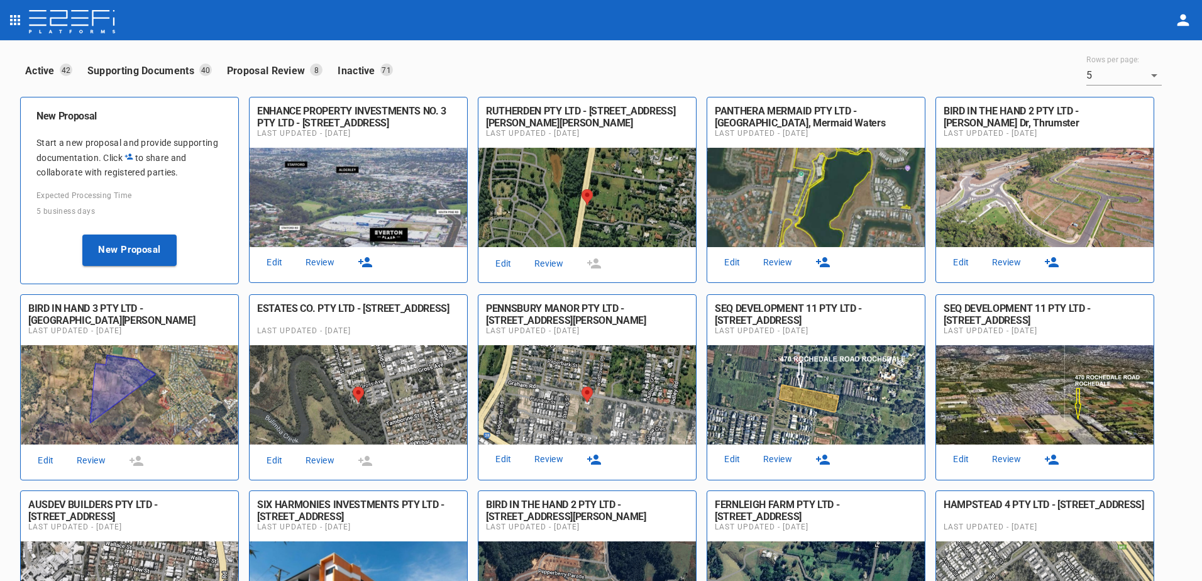 The height and width of the screenshot is (581, 1202). Describe the element at coordinates (129, 158) in the screenshot. I see `p: Start a new proposal and provide supporting documentation. Click to share and collaborate with re...` at that location.